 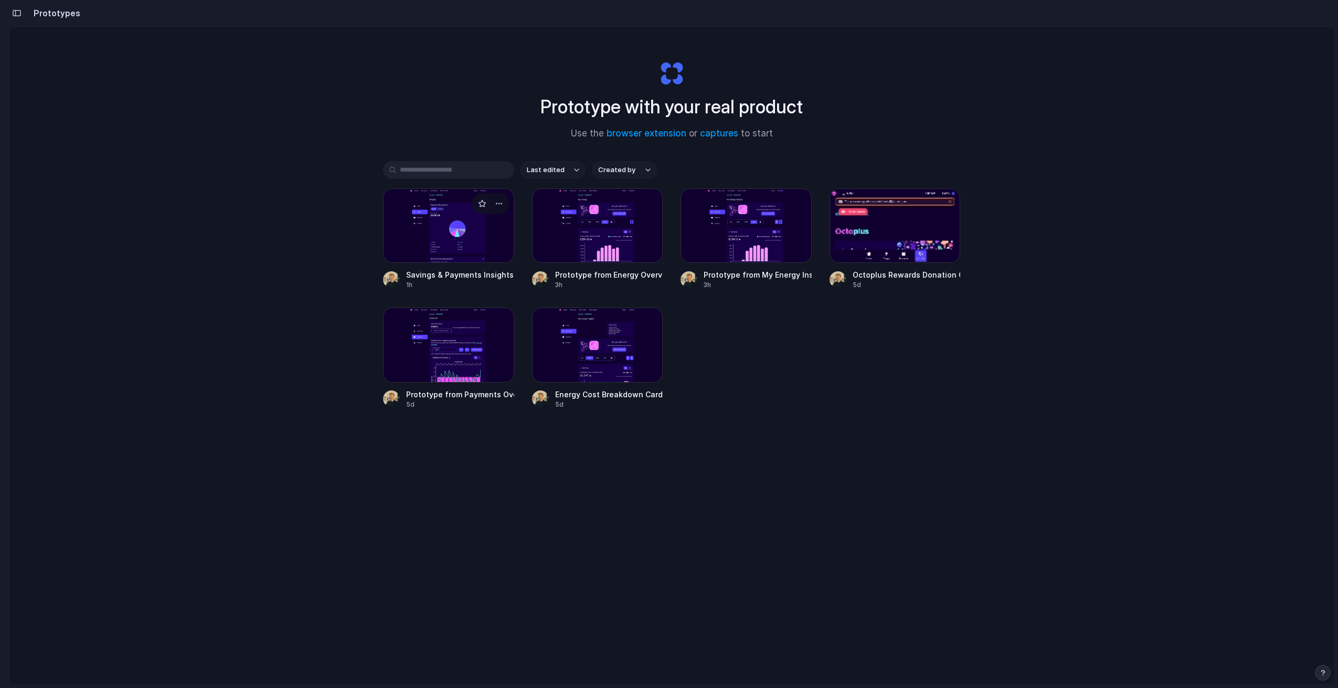 I want to click on a: browser extension, so click(x=647, y=133).